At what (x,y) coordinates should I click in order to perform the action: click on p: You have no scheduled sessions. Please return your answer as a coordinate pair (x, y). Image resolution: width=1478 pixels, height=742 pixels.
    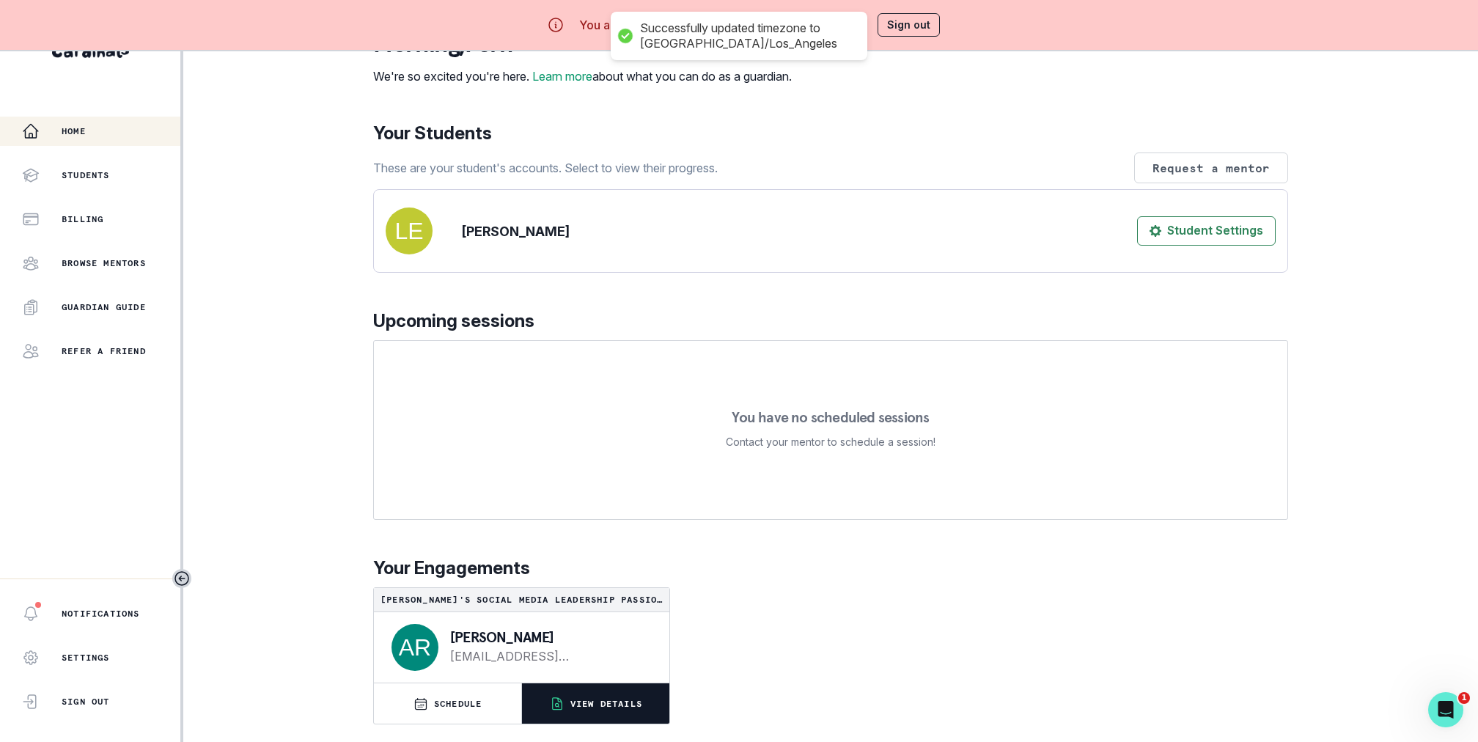
    Looking at the image, I should click on (830, 417).